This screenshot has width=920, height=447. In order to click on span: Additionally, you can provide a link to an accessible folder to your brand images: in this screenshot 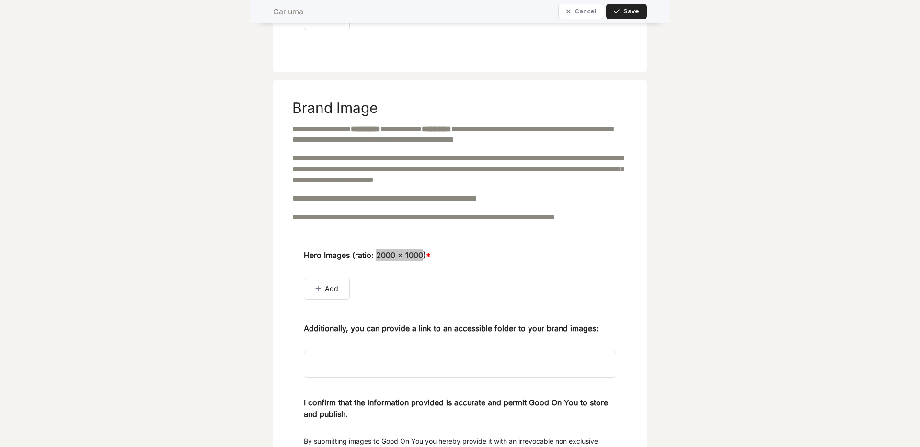, I will do `click(451, 335)`.